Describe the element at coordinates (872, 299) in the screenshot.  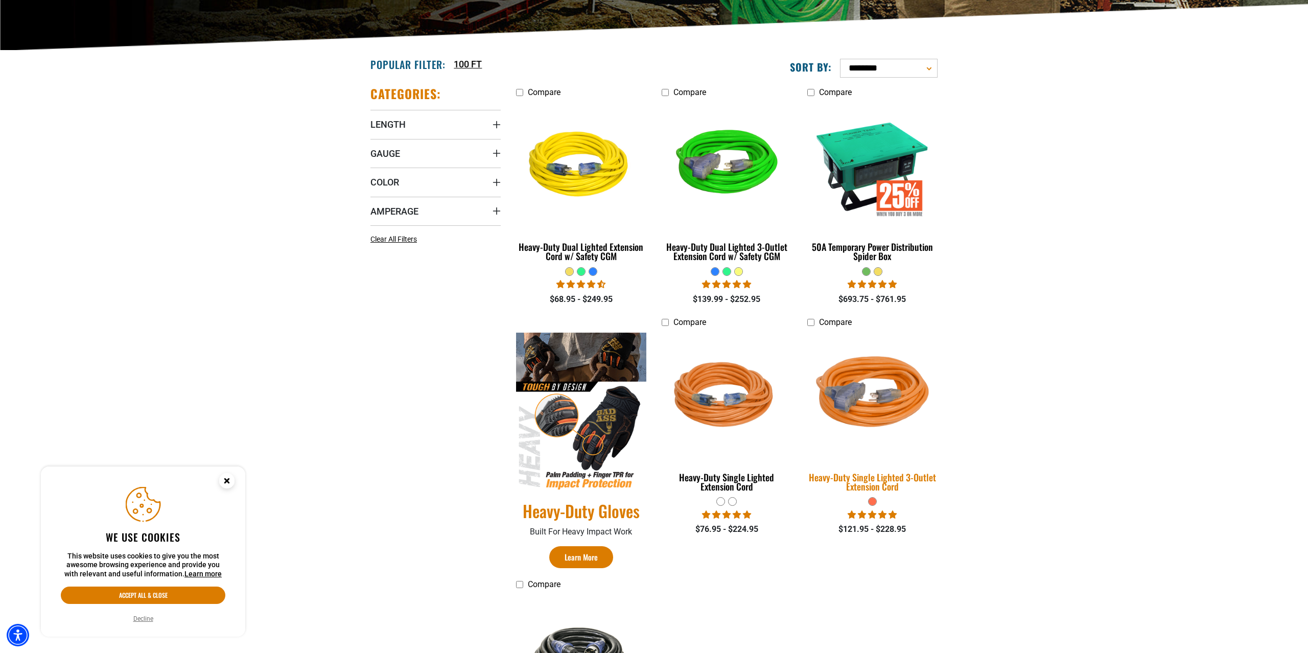
I see `div: $693.75 - $761.95` at that location.